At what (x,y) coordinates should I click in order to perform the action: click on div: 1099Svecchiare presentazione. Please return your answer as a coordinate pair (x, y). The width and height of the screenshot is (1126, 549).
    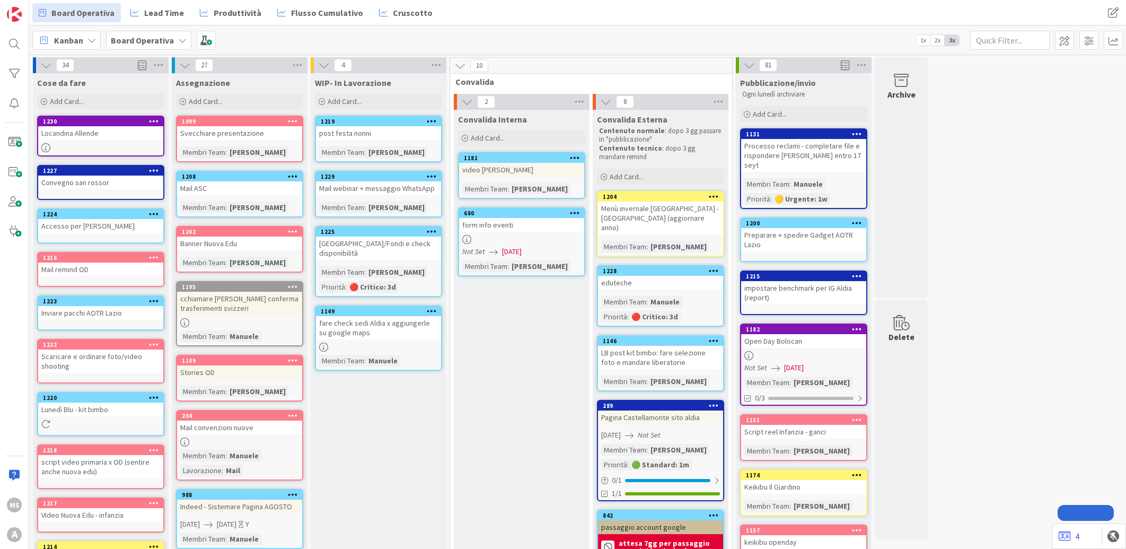
    Looking at the image, I should click on (240, 128).